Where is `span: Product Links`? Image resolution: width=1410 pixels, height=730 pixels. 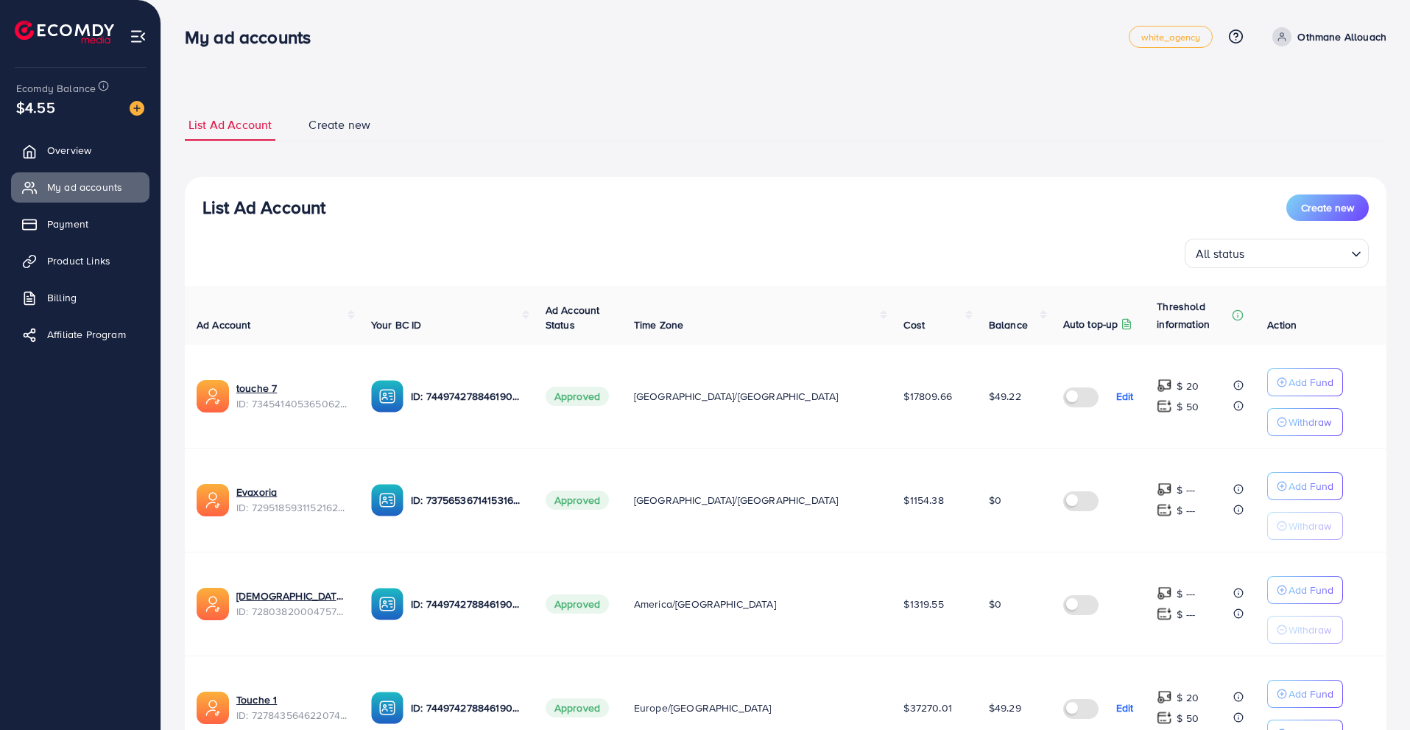 span: Product Links is located at coordinates (79, 261).